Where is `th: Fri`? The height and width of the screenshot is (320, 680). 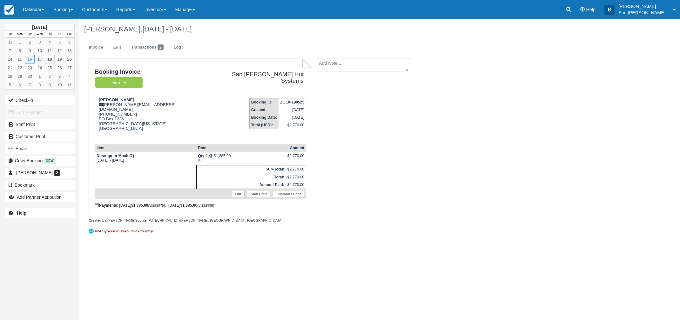
th: Fri is located at coordinates (59, 34).